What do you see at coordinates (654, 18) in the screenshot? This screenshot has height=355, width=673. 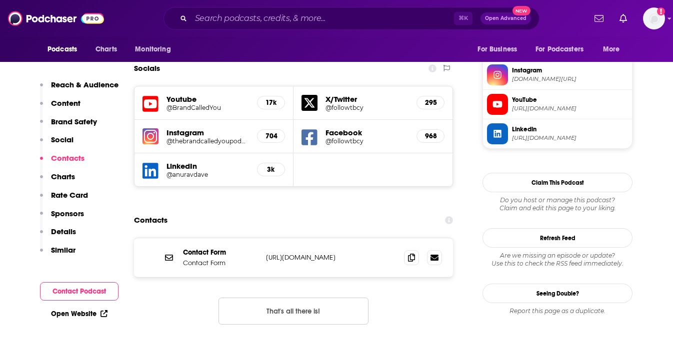 I see `span: Logged in as allisonstowell` at bounding box center [654, 18].